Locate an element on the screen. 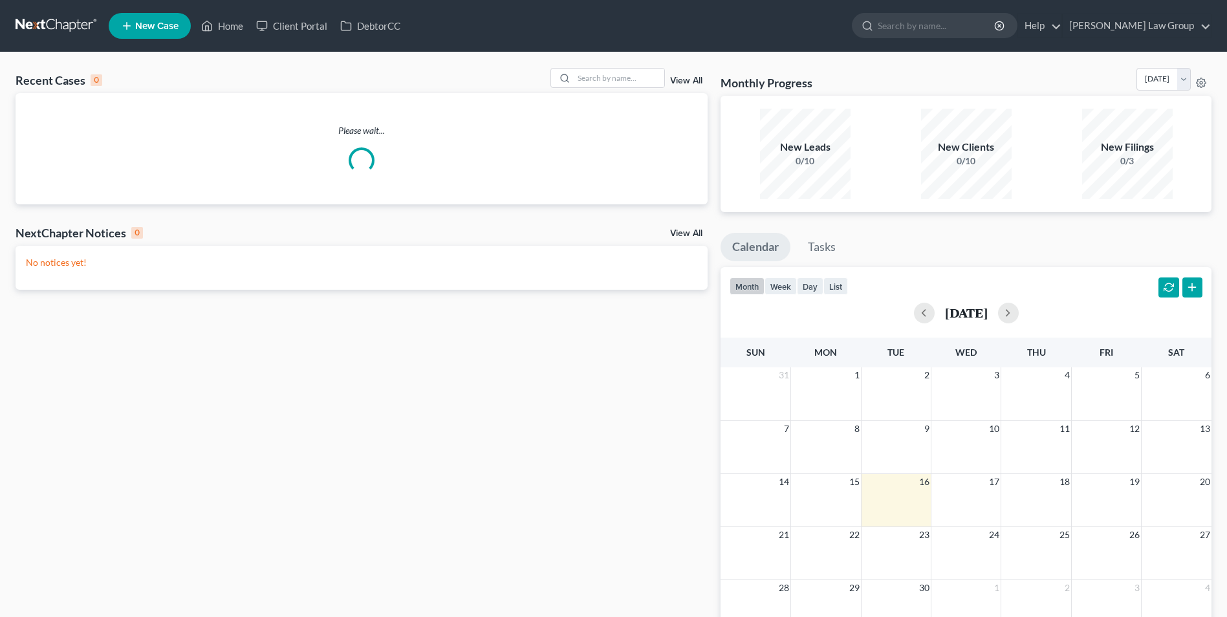 The width and height of the screenshot is (1227, 617). span: Fri is located at coordinates (1106, 352).